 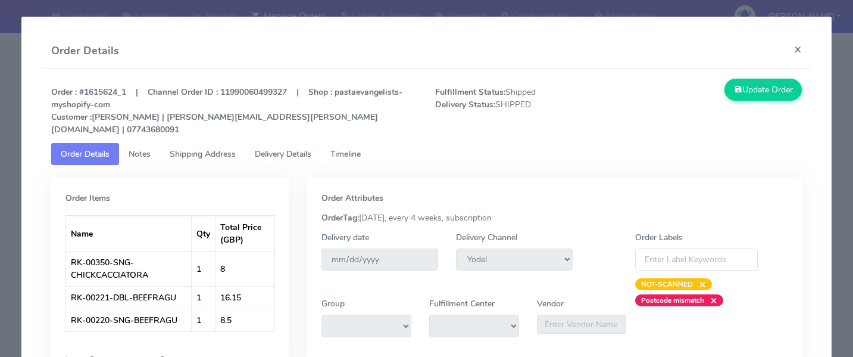 What do you see at coordinates (245, 268) in the screenshot?
I see `td: 8` at bounding box center [245, 268].